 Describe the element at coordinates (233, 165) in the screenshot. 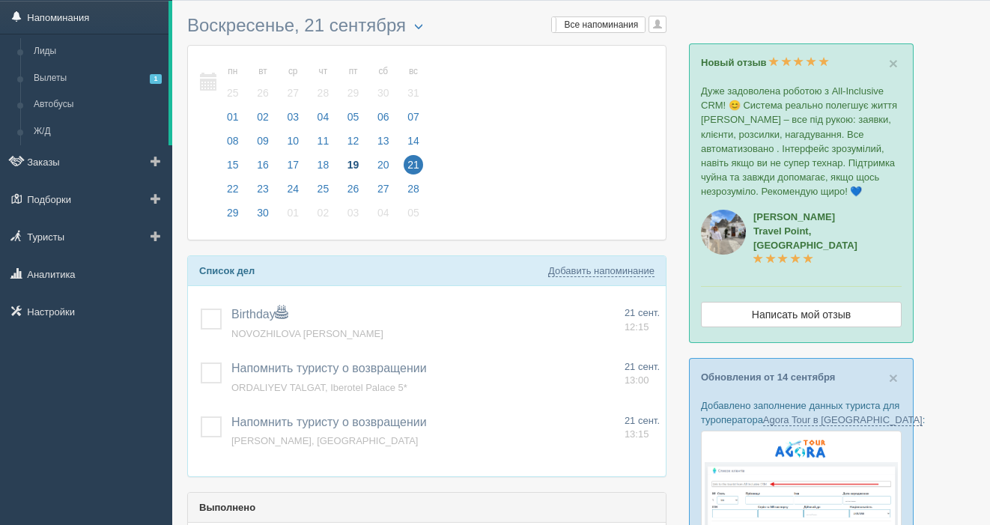

I see `span: 15` at that location.